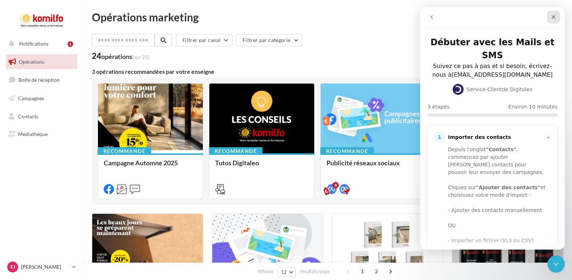 The width and height of the screenshot is (572, 280). Describe the element at coordinates (40, 44) in the screenshot. I see `button: Notifications 1` at that location.